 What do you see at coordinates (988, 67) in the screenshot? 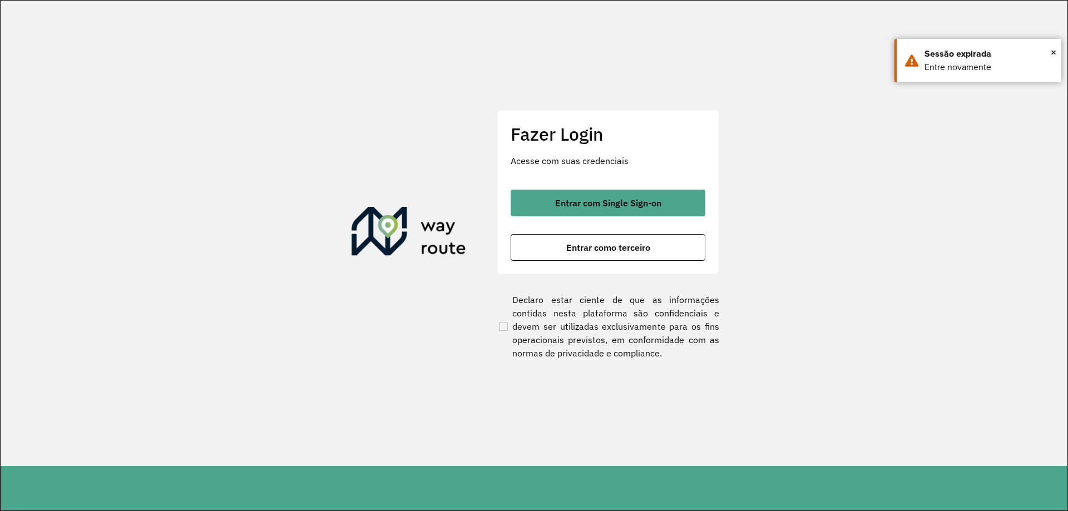
I see `div: Entre novamente` at bounding box center [988, 67].